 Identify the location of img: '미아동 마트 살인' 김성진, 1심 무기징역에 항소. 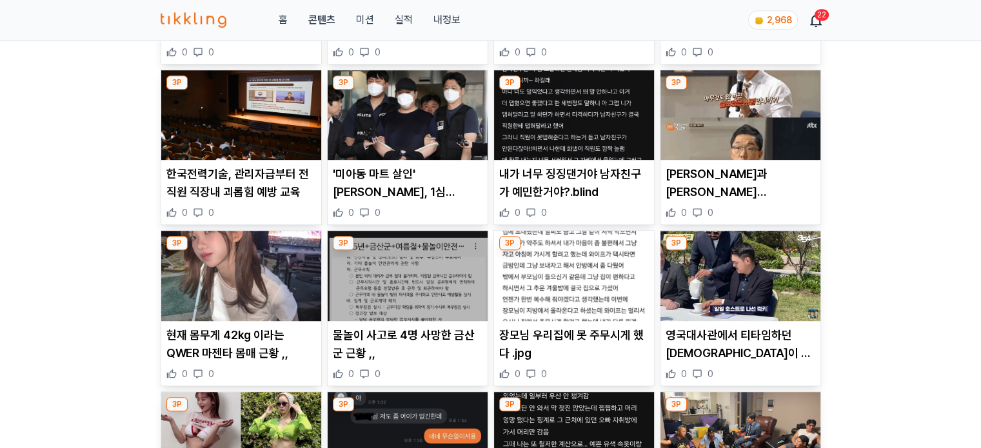
(407, 115).